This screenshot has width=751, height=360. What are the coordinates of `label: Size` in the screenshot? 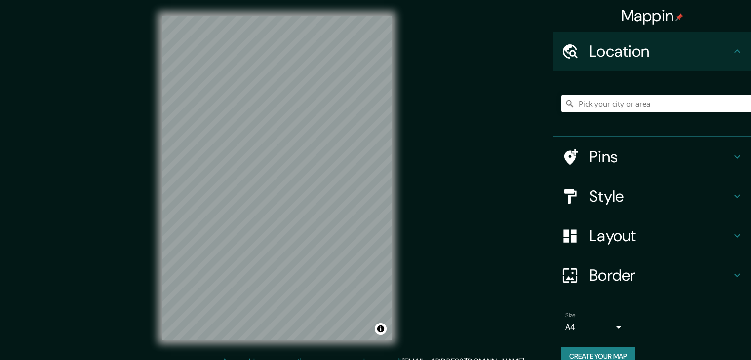 It's located at (570, 315).